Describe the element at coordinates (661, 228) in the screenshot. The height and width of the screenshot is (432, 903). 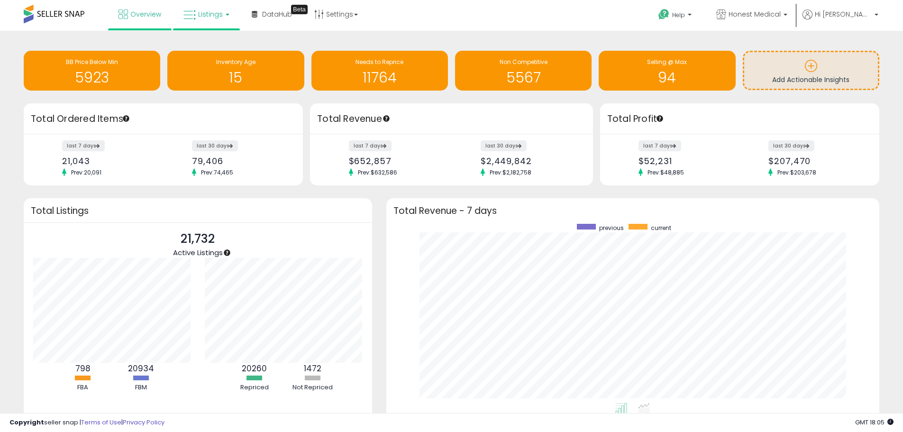
I see `span: current` at that location.